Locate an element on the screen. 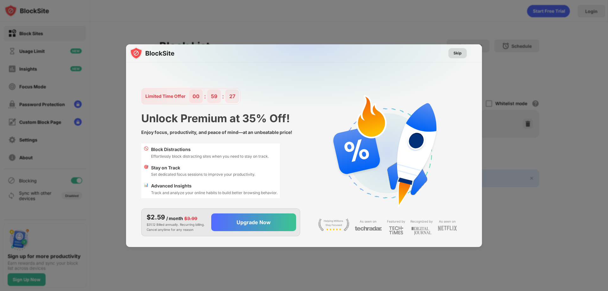 This screenshot has width=608, height=291. div: $3.99 is located at coordinates (191, 218).